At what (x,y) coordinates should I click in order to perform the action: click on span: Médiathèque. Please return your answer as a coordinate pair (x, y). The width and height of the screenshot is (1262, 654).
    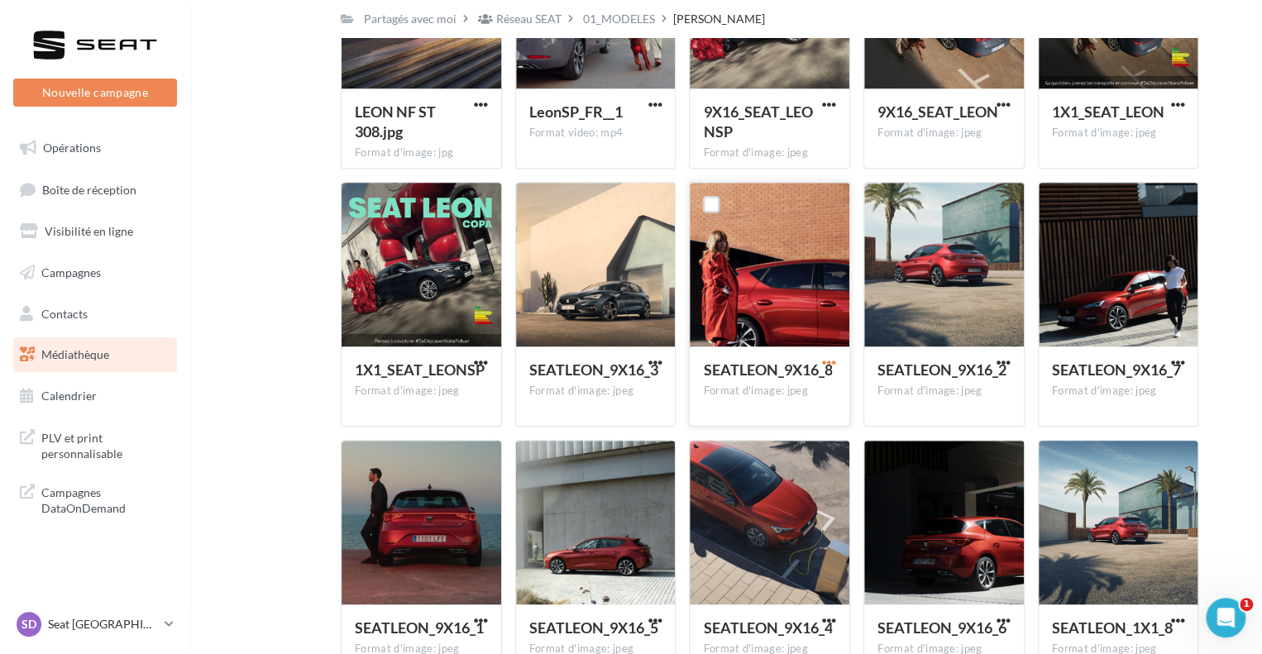
    Looking at the image, I should click on (75, 354).